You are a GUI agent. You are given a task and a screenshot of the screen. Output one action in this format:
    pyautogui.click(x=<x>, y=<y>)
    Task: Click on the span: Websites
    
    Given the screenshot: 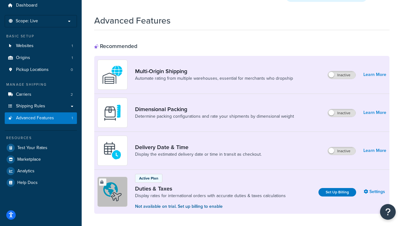 What is the action you would take?
    pyautogui.click(x=25, y=46)
    